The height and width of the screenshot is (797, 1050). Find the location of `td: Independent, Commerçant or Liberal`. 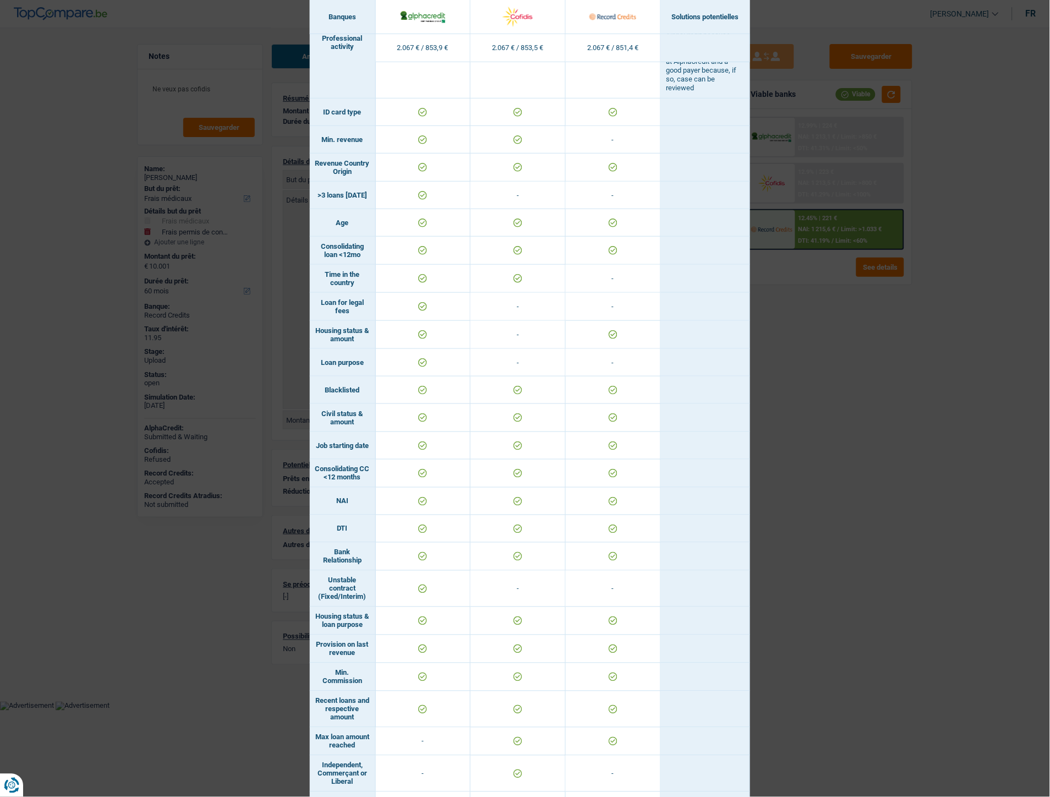

td: Independent, Commerçant or Liberal is located at coordinates (343, 773).